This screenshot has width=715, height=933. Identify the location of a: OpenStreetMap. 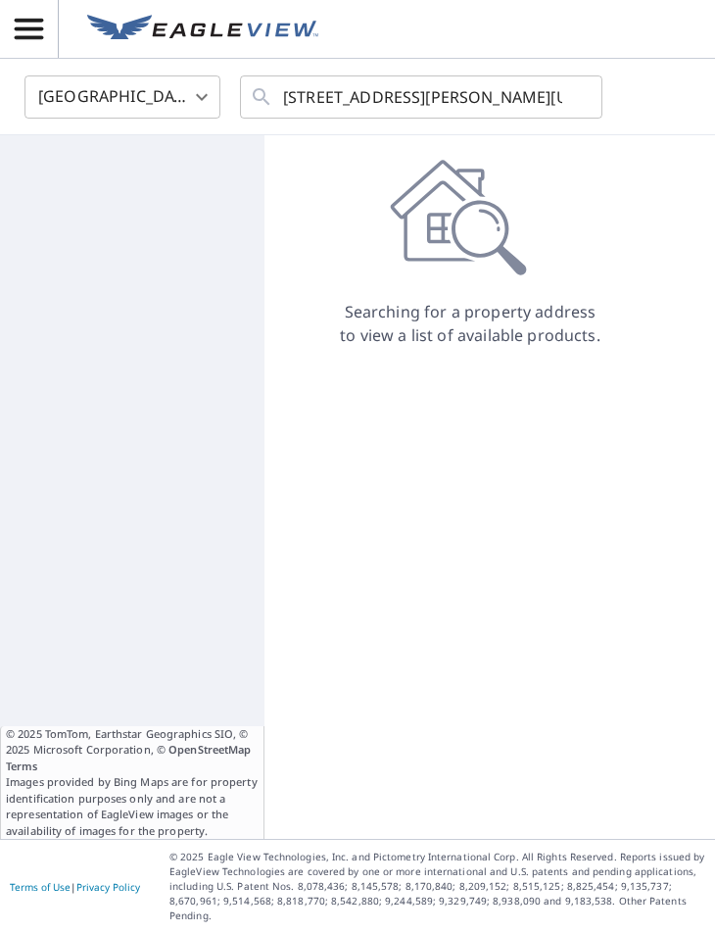
(210, 748).